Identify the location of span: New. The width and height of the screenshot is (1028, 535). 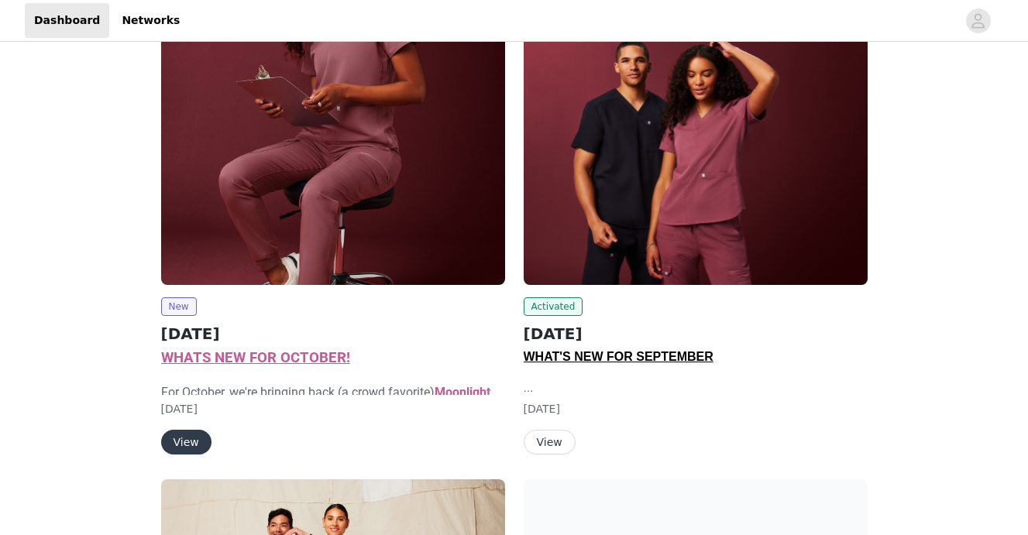
(179, 307).